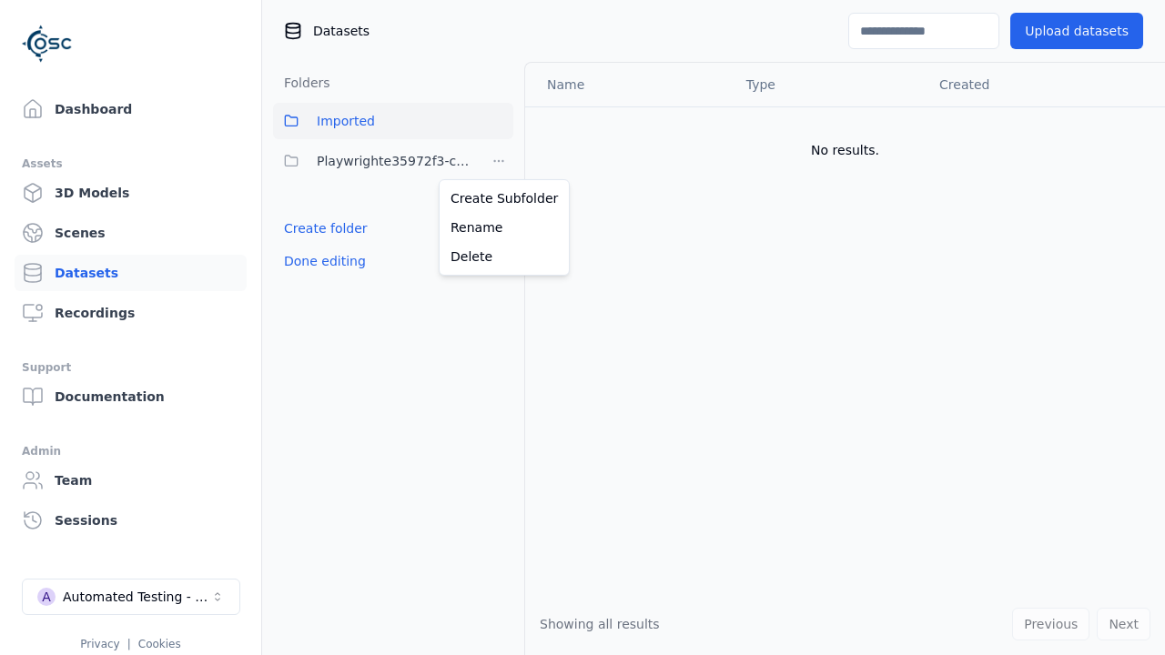 The height and width of the screenshot is (655, 1165). What do you see at coordinates (504, 198) in the screenshot?
I see `div: Create Subfolder` at bounding box center [504, 198].